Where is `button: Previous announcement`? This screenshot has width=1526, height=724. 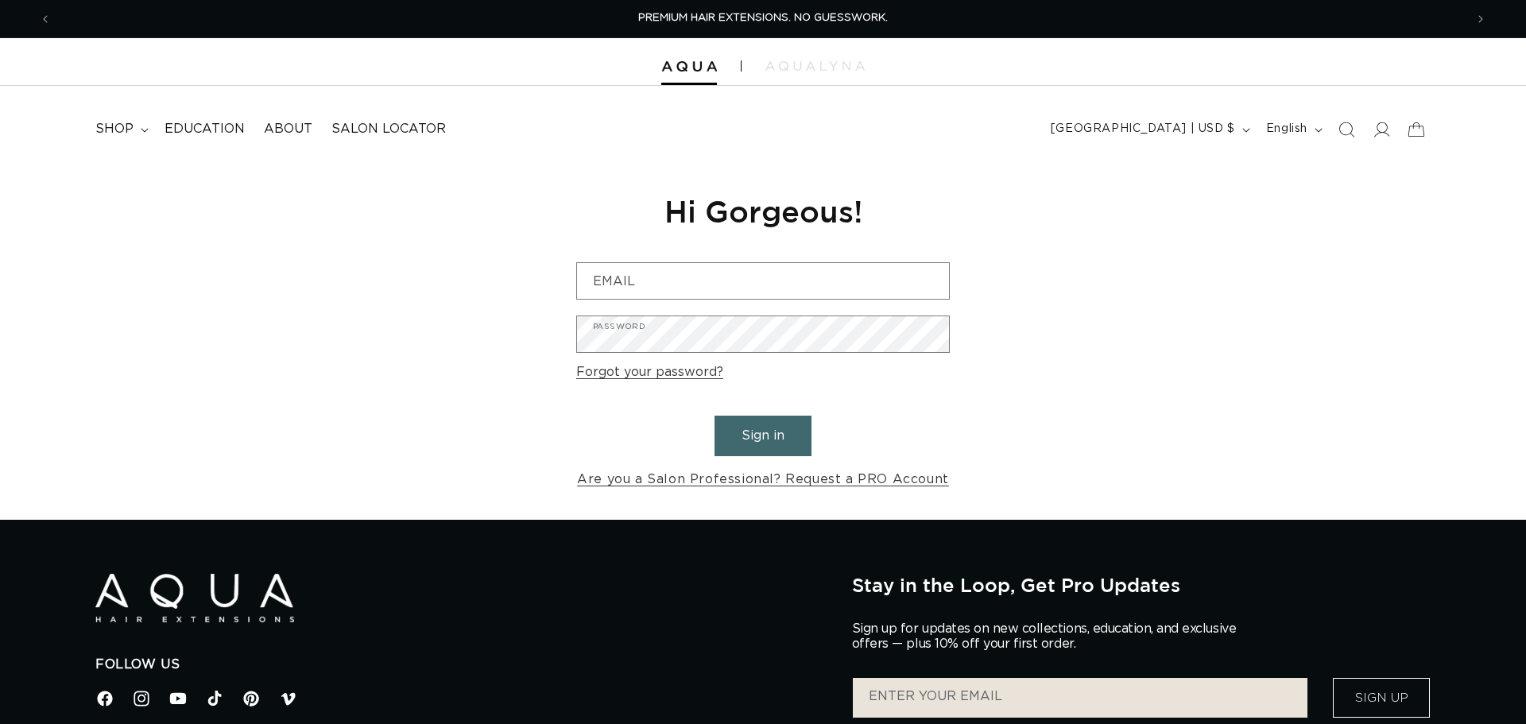
button: Previous announcement is located at coordinates (45, 19).